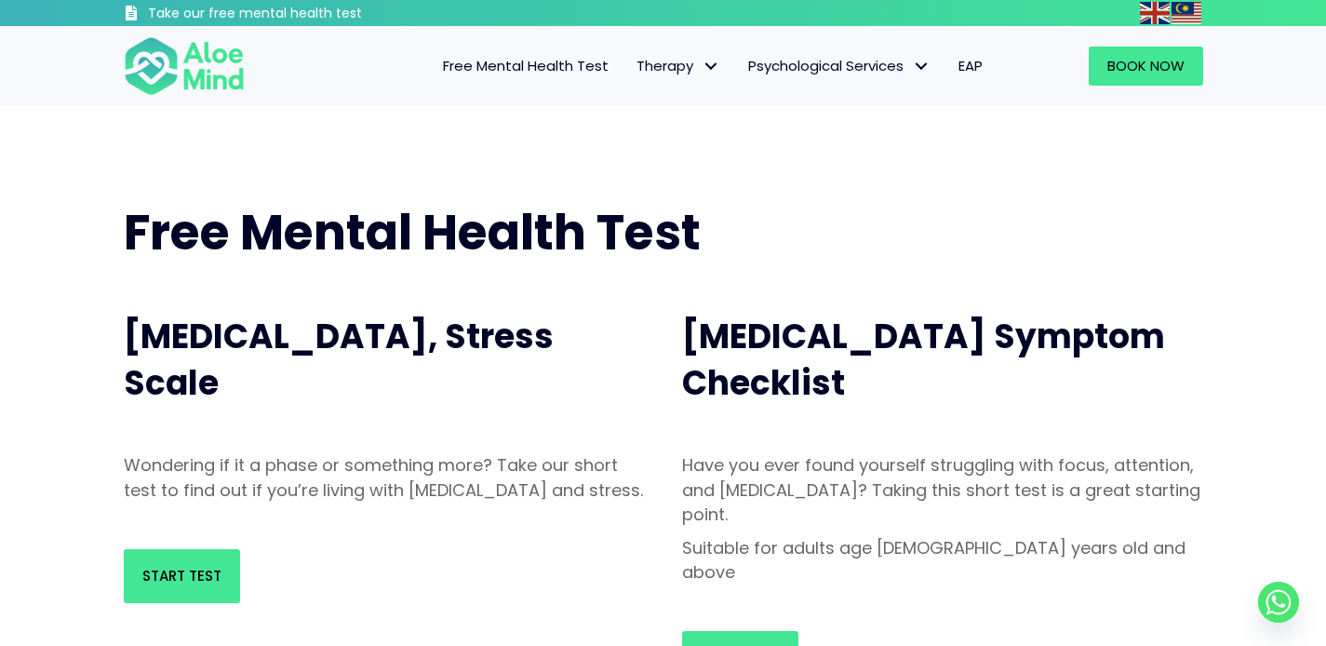  What do you see at coordinates (678, 65) in the screenshot?
I see `span: Therapy` at bounding box center [678, 65].